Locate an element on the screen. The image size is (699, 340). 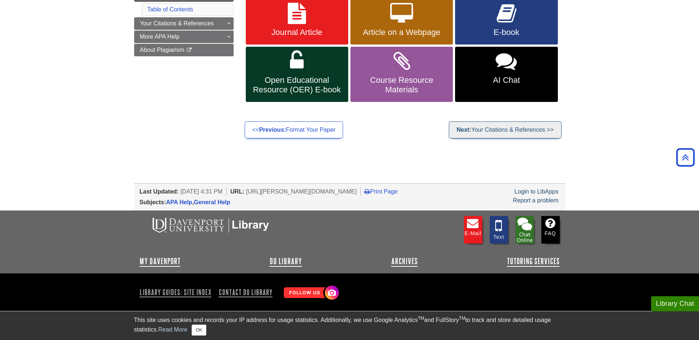
button: Library Chat is located at coordinates (675, 304).